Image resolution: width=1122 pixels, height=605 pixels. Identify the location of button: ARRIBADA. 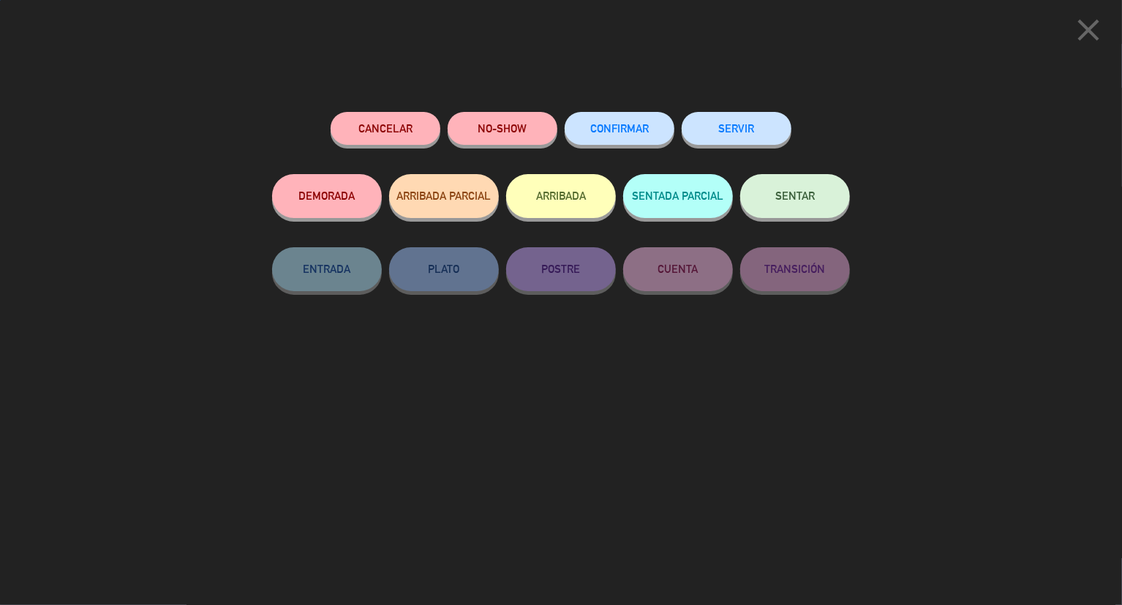
(561, 196).